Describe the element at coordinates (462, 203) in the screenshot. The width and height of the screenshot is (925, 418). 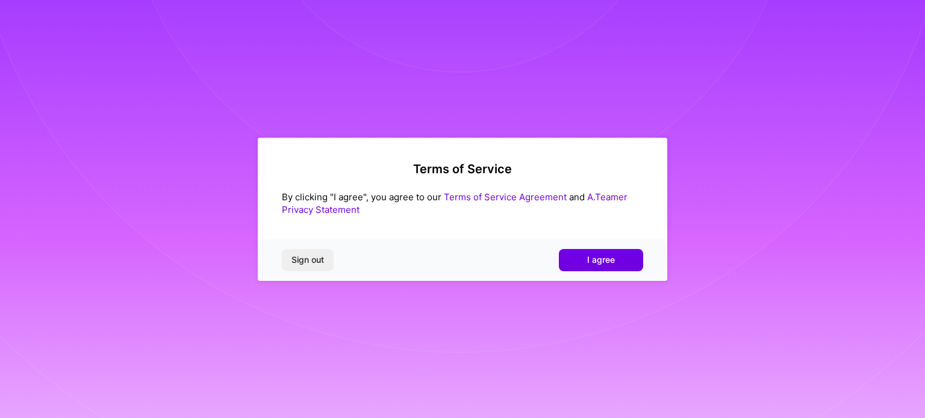
I see `div: By clicking "I agree", you agree to our and` at that location.